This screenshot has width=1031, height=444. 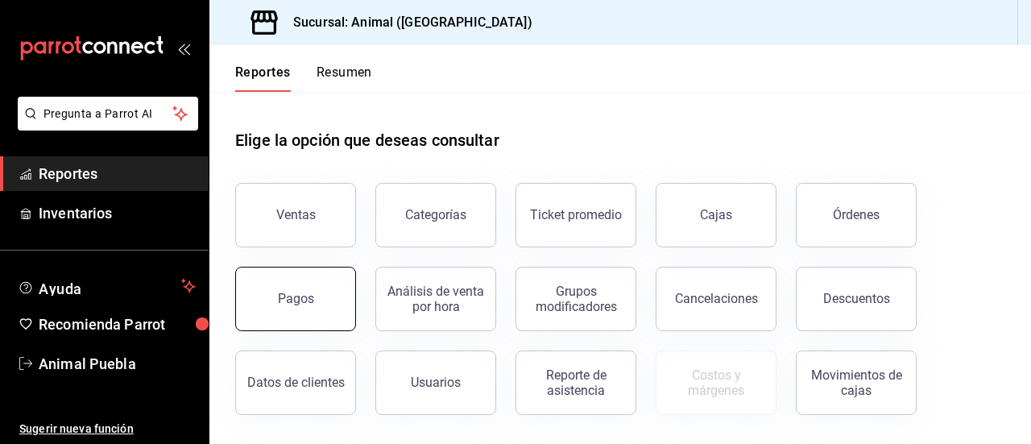 What do you see at coordinates (856, 382) in the screenshot?
I see `button: Movimientos de cajas` at bounding box center [856, 382].